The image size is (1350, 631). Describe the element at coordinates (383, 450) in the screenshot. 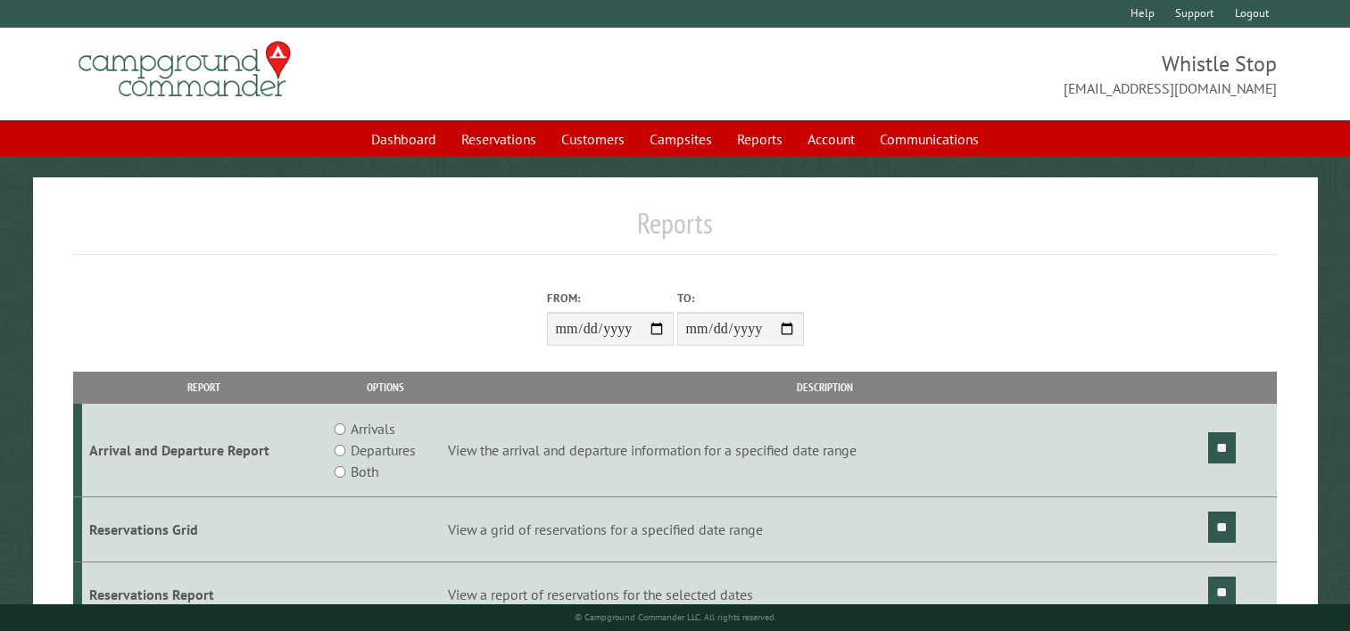

I see `label: Departures` at that location.